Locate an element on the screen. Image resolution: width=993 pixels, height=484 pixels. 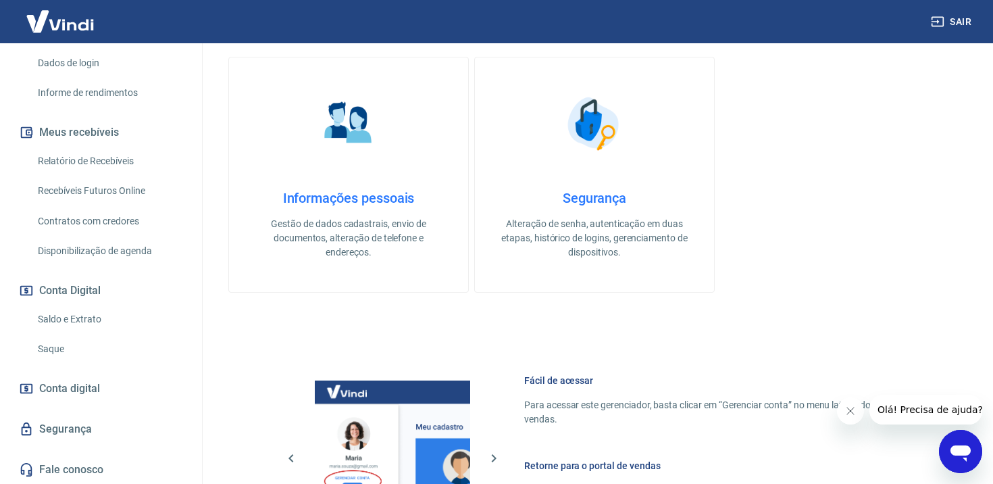
p: Alteração de senha, autenticação em duas etapas, histórico de logins, gerenciamento de dispositivos. is located at coordinates (594, 238).